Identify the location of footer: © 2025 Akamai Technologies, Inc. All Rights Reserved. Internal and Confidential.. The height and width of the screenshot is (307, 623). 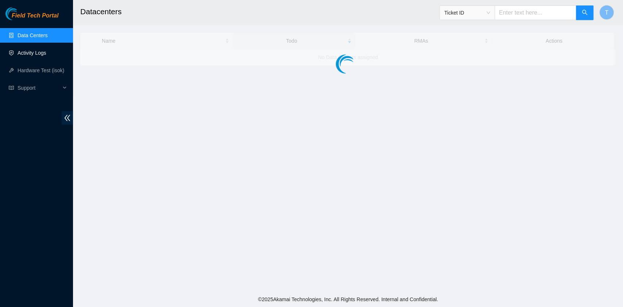
(348, 300).